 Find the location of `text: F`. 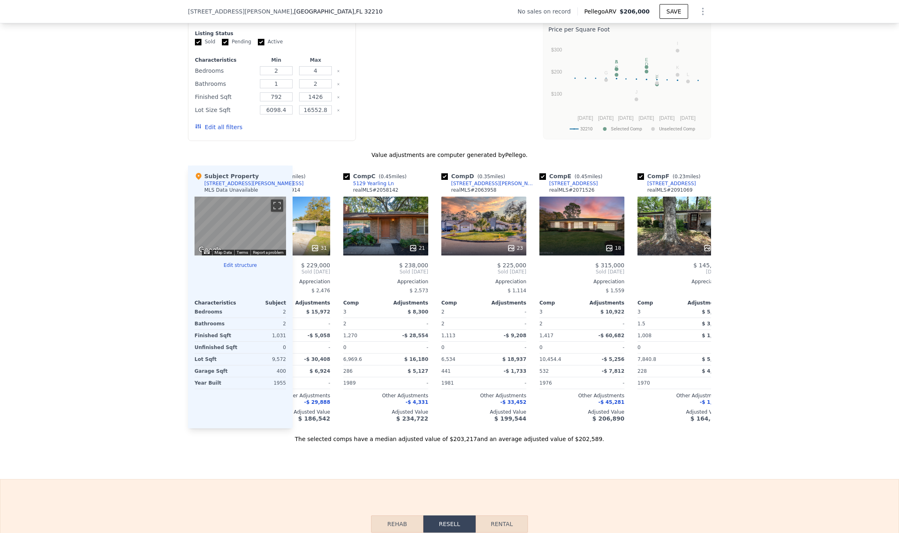

text: F is located at coordinates (657, 77).